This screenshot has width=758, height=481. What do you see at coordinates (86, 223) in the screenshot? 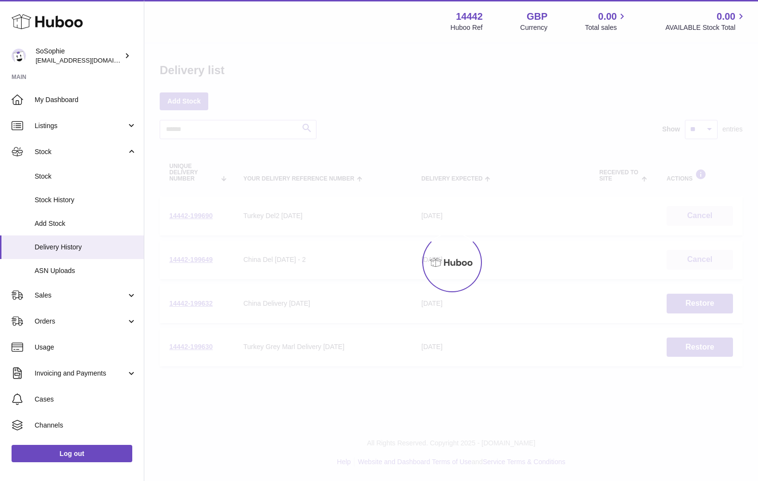
I see `span: Add Stock` at bounding box center [86, 223].